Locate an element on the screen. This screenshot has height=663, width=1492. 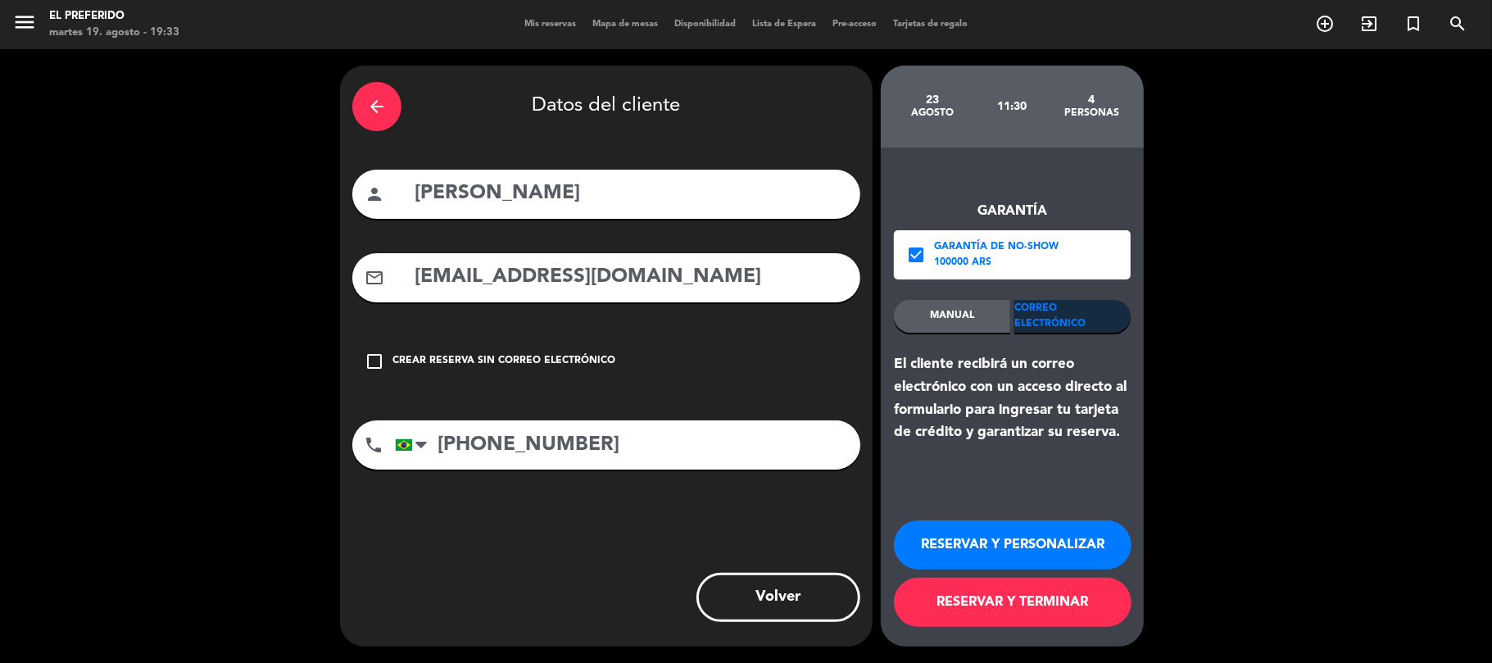
div: Brazil (Brasil): +55 is located at coordinates (414, 445).